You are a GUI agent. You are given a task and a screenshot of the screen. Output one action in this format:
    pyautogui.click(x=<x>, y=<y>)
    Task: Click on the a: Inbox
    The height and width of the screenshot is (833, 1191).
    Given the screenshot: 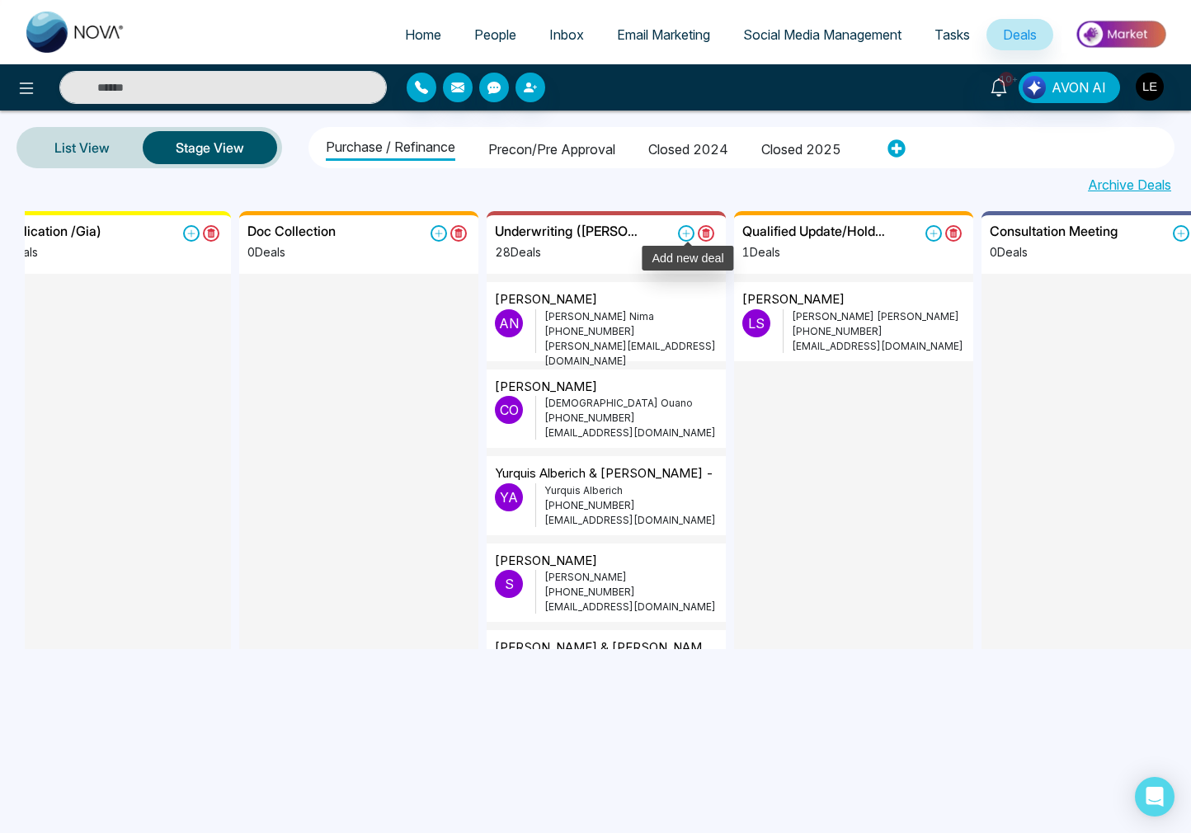 What is the action you would take?
    pyautogui.click(x=567, y=35)
    